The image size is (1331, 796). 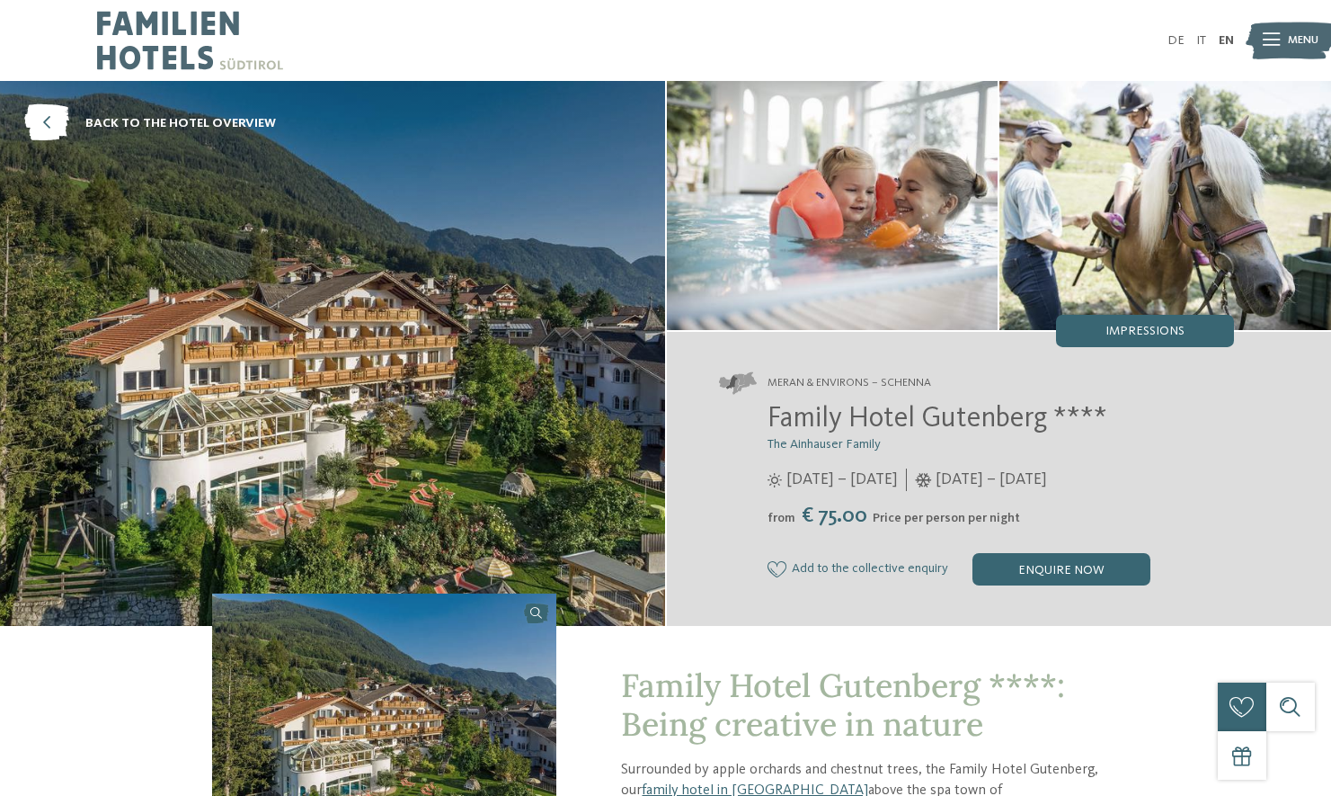 What do you see at coordinates (834, 516) in the screenshot?
I see `span: € 75.00` at bounding box center [834, 516].